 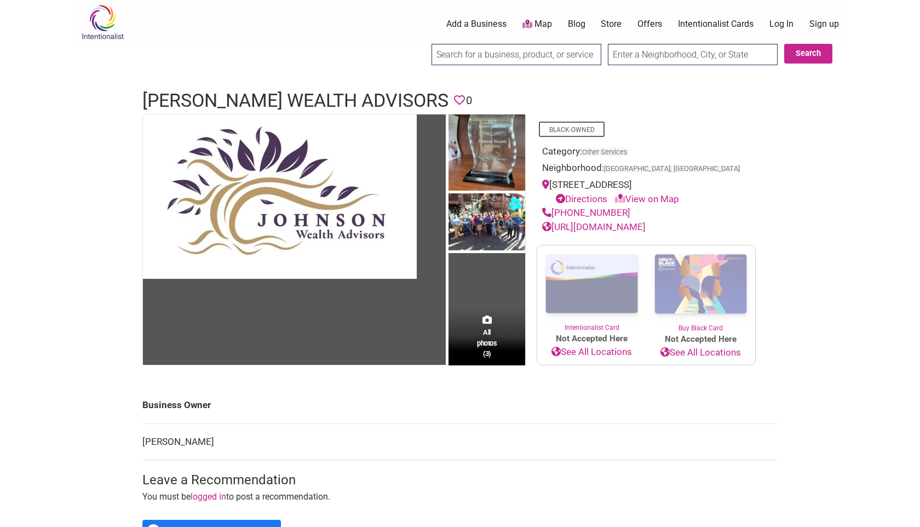 What do you see at coordinates (459, 100) in the screenshot?
I see `span: You must be logged in to save favorites.` at bounding box center [459, 100].